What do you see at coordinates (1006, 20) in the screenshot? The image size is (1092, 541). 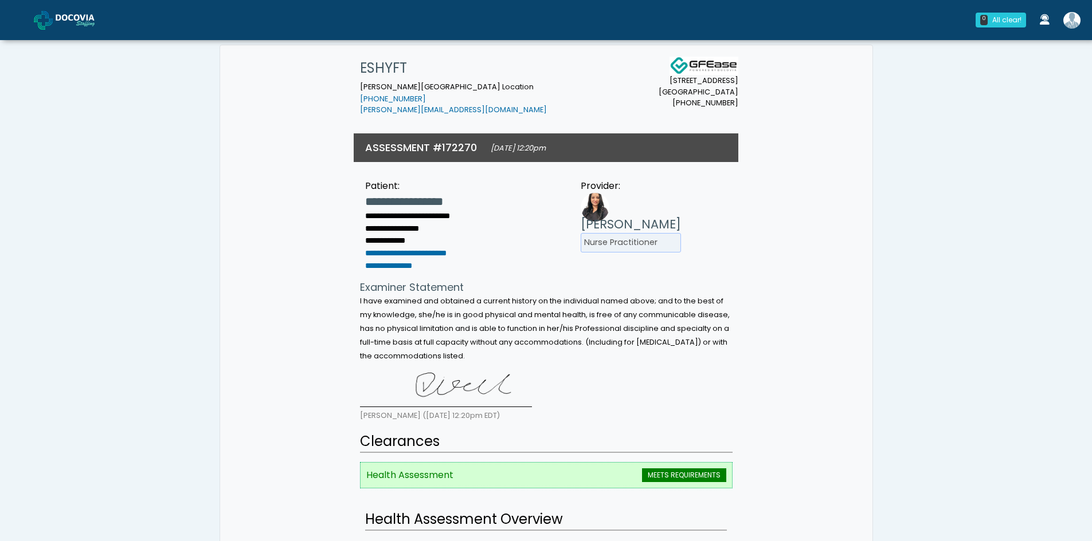 I see `div: All clear!` at bounding box center [1006, 20].